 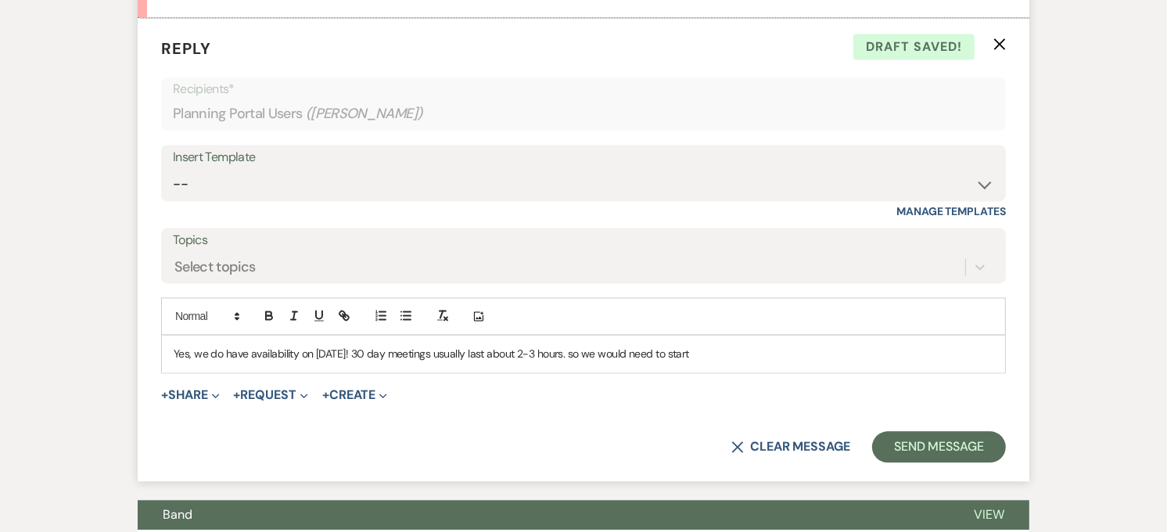 I want to click on span: Draft saved!, so click(x=914, y=47).